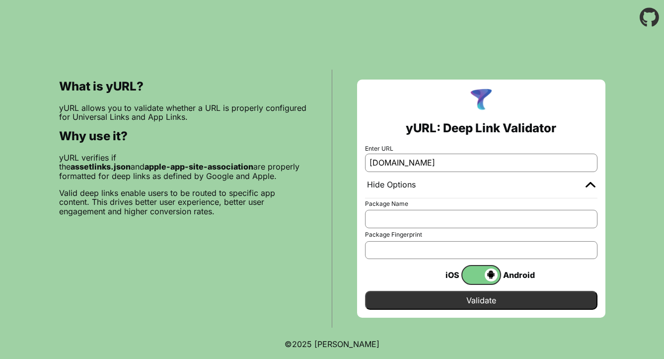  What do you see at coordinates (183, 136) in the screenshot?
I see `h2: Why use it?` at bounding box center [183, 136].